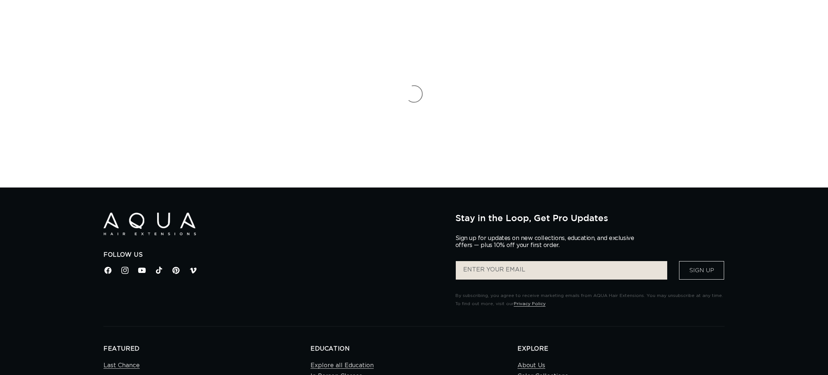 The width and height of the screenshot is (828, 375). I want to click on h2: Stay in the Loop, Get Pro Updates, so click(590, 218).